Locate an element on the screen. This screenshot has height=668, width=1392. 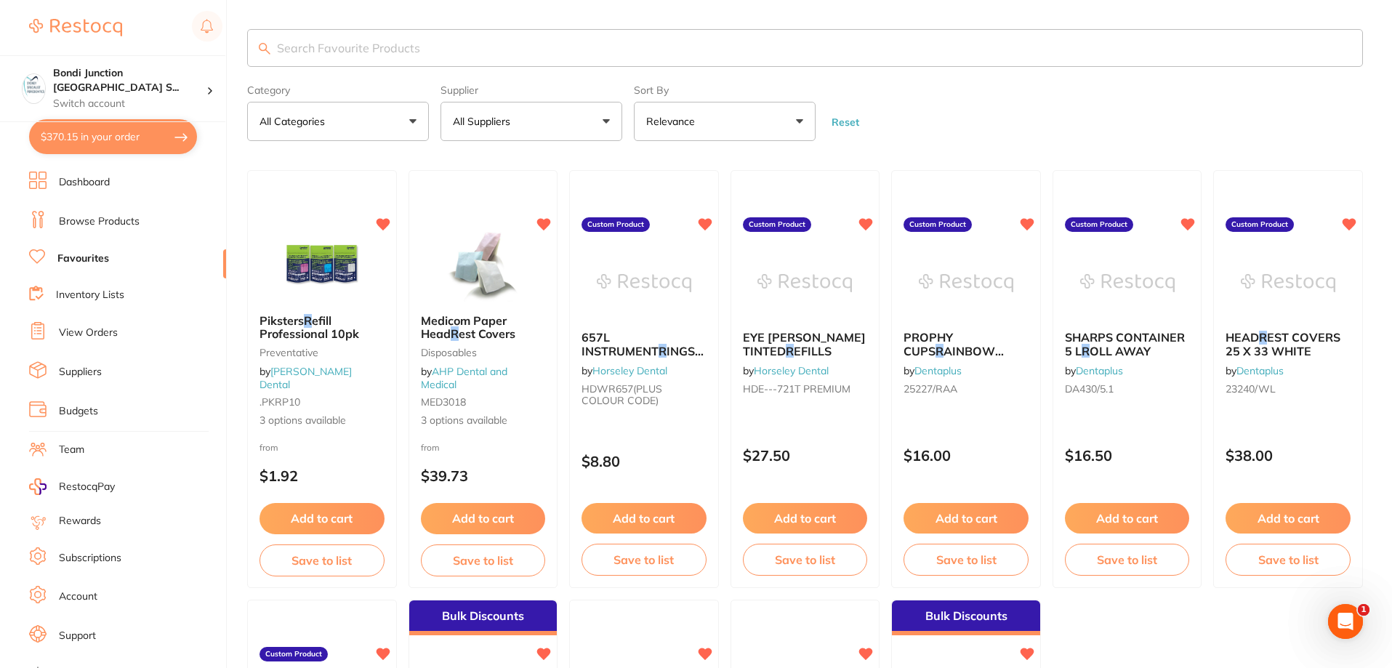
b: SHARPS CONTAINER 5 L ROLL AWAY is located at coordinates (1128, 344).